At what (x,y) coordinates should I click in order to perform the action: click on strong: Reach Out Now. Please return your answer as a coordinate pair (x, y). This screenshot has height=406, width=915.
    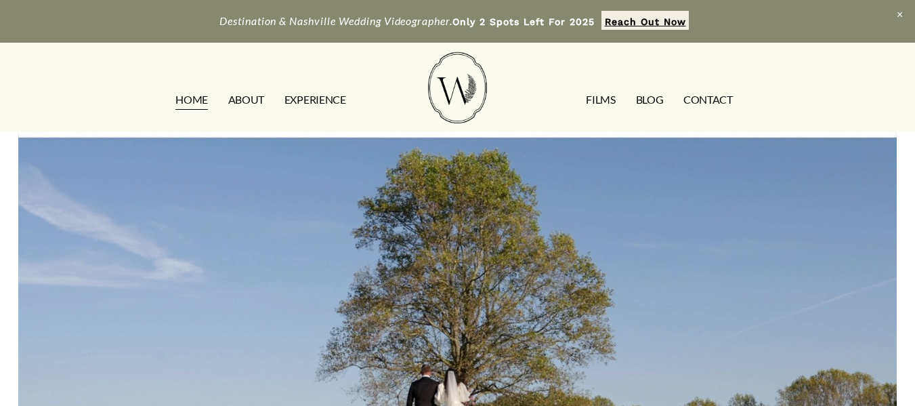
    Looking at the image, I should click on (646, 22).